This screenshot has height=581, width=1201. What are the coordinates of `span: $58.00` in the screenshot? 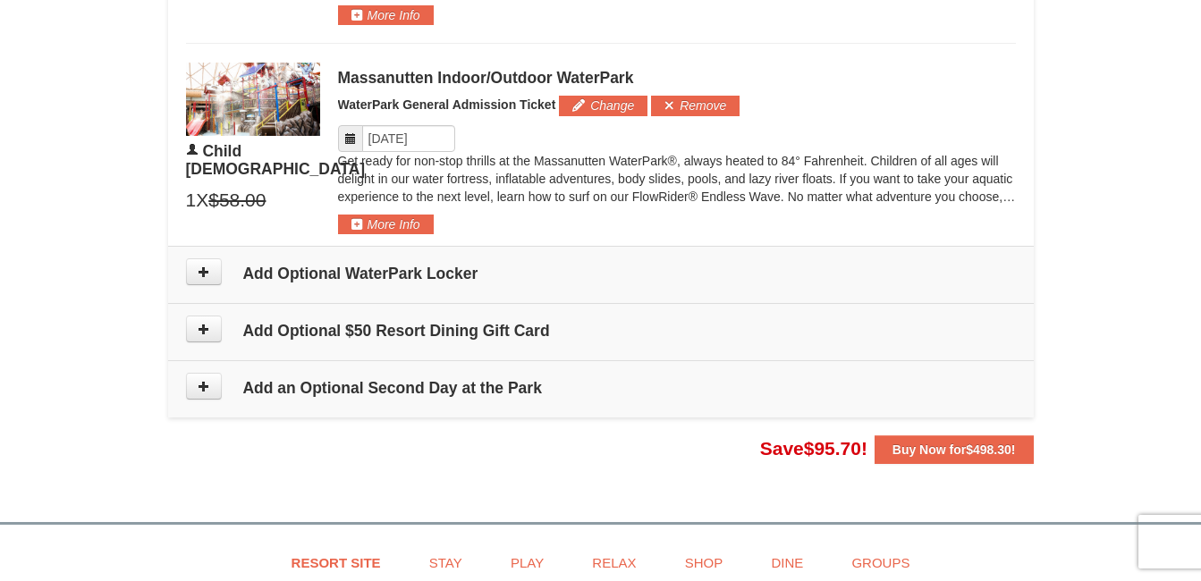 It's located at (237, 200).